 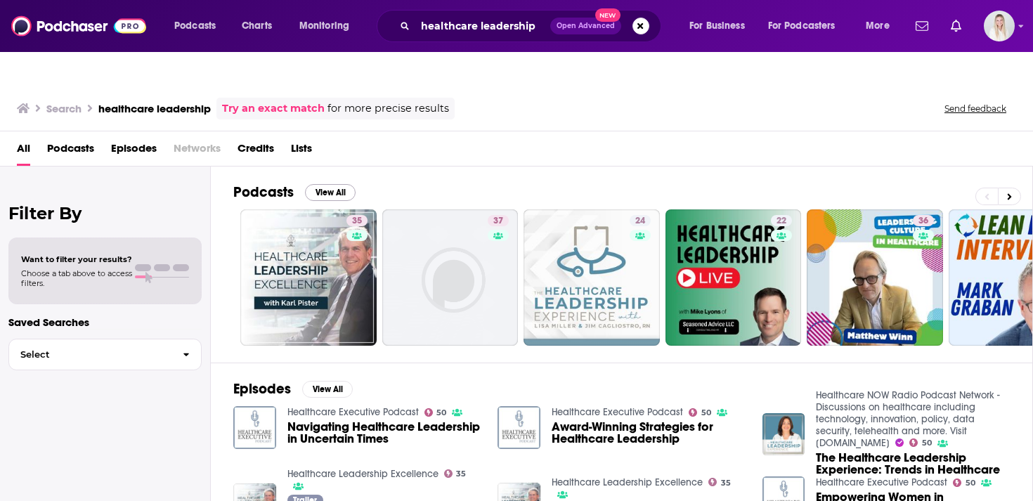 What do you see at coordinates (257, 26) in the screenshot?
I see `span: Charts` at bounding box center [257, 26].